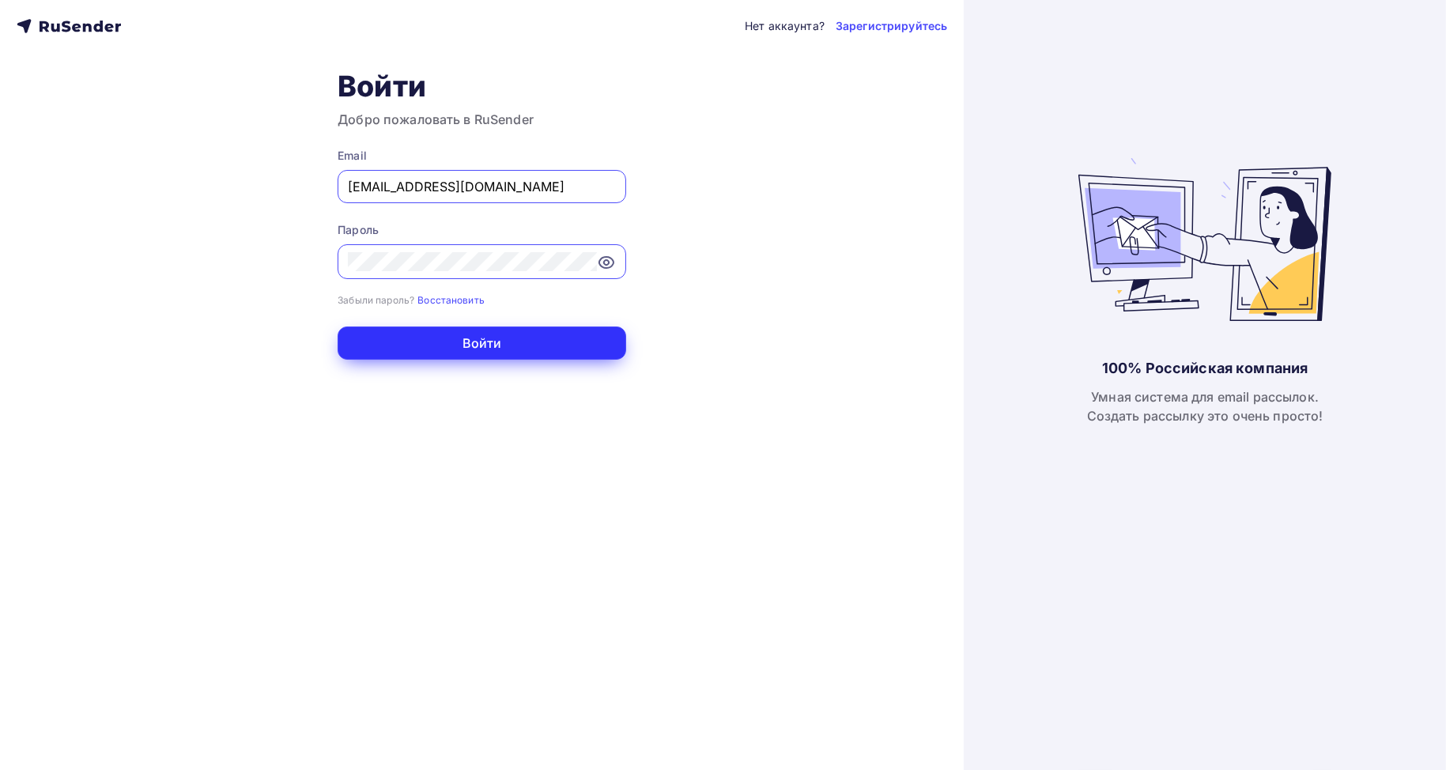  What do you see at coordinates (451, 299) in the screenshot?
I see `a: Восстановить` at bounding box center [451, 299].